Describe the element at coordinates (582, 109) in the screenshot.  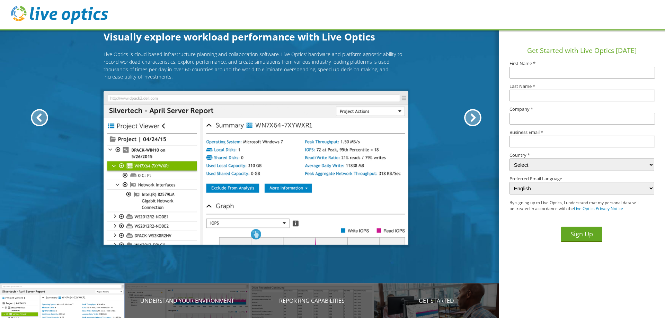
I see `label: Company *` at that location.